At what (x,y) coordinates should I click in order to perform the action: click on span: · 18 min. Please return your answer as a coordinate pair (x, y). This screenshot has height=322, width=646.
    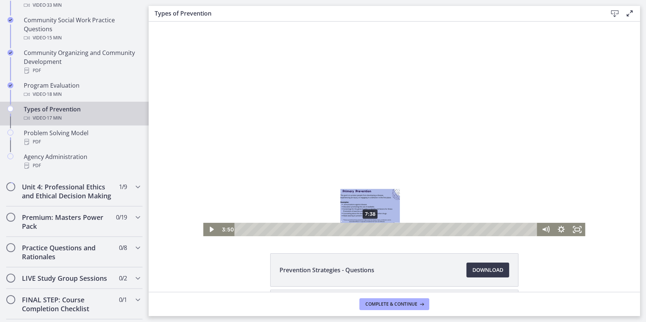
    Looking at the image, I should click on (54, 94).